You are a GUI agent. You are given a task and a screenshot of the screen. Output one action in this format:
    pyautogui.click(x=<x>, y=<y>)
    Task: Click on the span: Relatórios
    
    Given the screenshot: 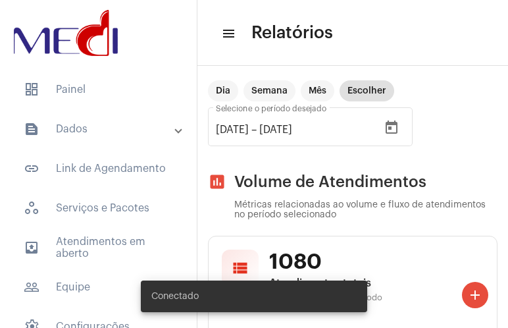 What is the action you would take?
    pyautogui.click(x=292, y=33)
    